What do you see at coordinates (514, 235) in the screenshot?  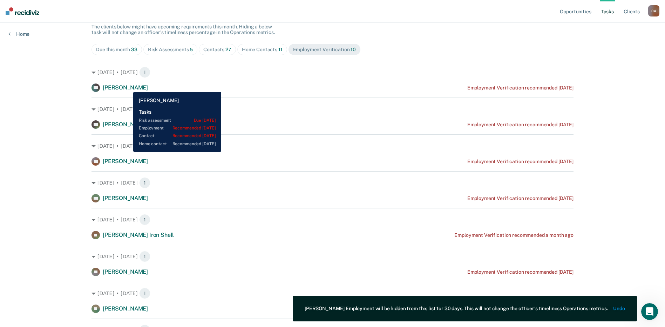 I see `div: Employment Verification recommended a month ago` at bounding box center [514, 235].